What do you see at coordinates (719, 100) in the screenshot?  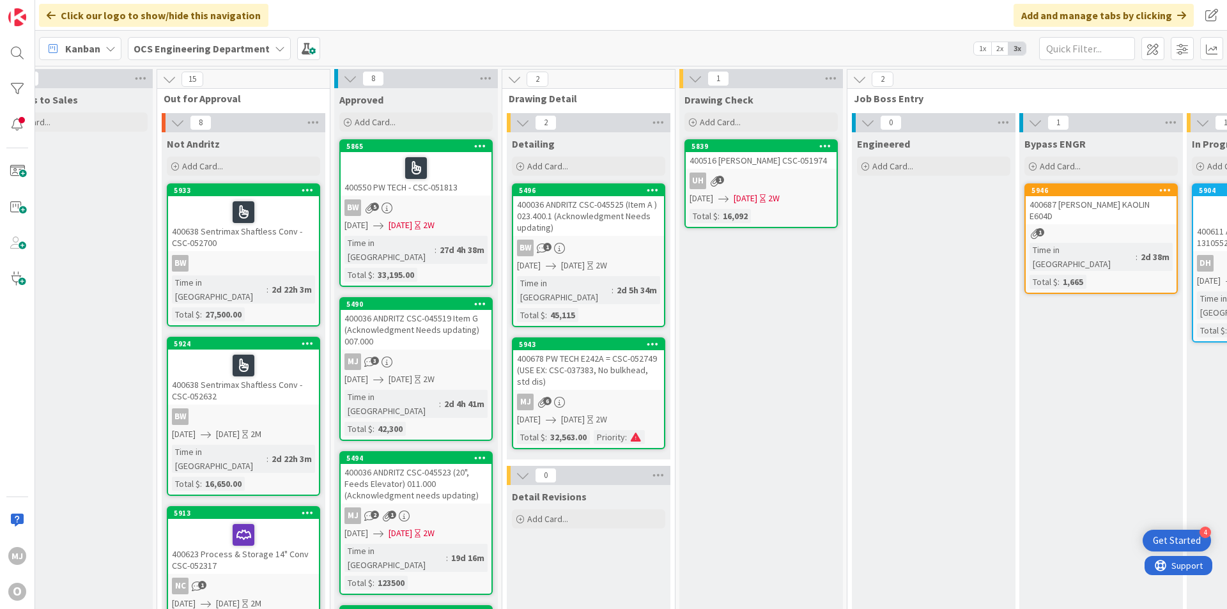 I see `span: Drawing Check` at bounding box center [719, 100].